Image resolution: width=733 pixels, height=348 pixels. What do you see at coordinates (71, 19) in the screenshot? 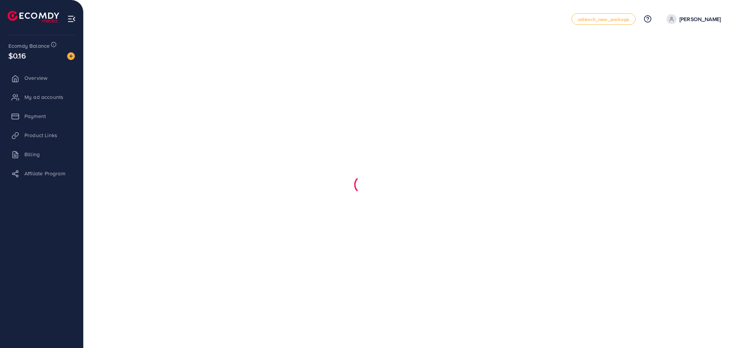
I see `img: menu` at bounding box center [71, 19].